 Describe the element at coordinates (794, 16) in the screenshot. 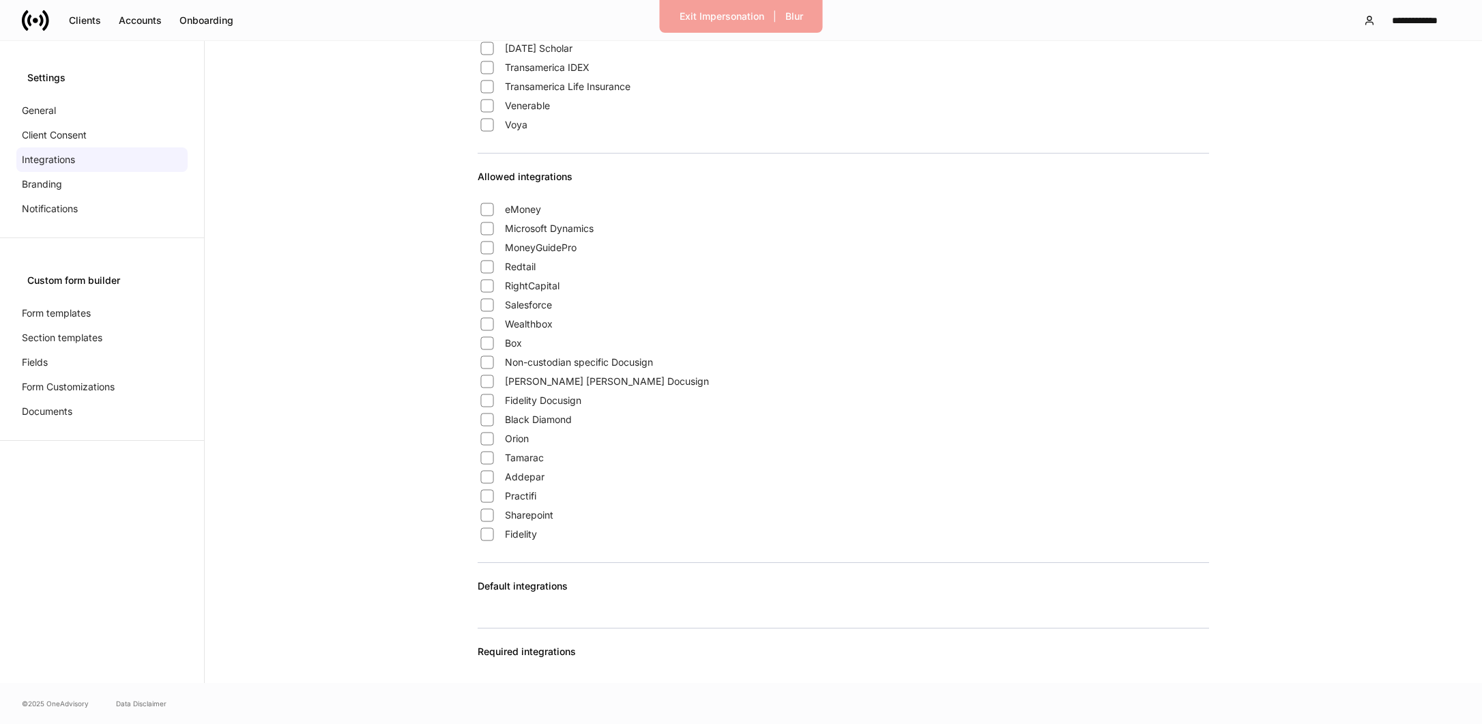

I see `button: Blur` at that location.